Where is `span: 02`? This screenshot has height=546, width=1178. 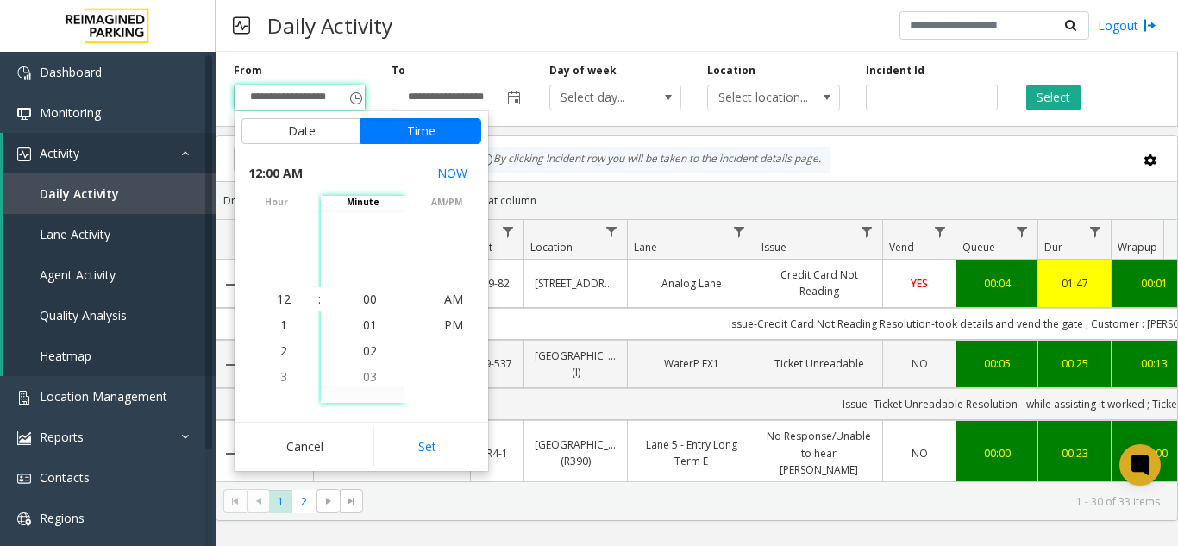 span: 02 is located at coordinates (370, 350).